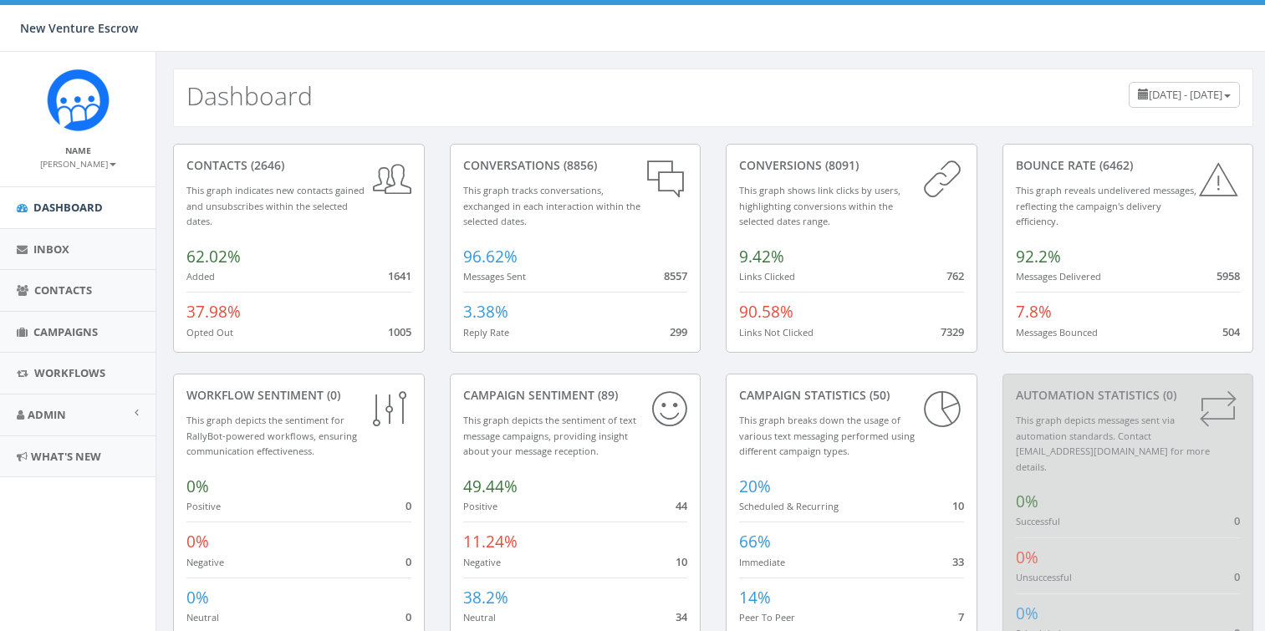  I want to click on h2: Dashboard, so click(249, 95).